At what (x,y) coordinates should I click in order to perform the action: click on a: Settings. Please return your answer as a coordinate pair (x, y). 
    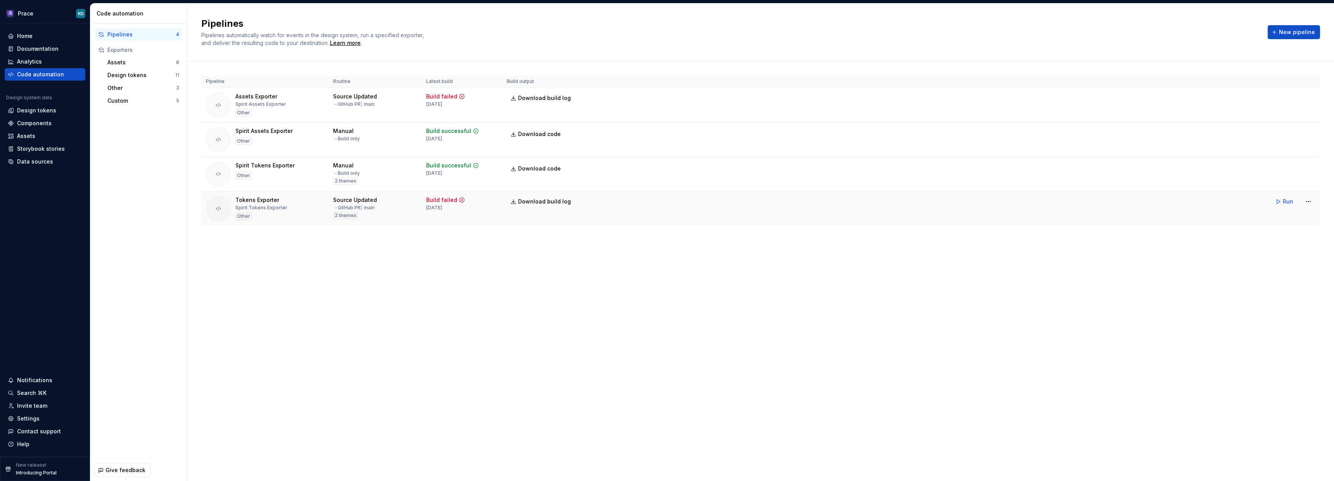
    Looking at the image, I should click on (45, 419).